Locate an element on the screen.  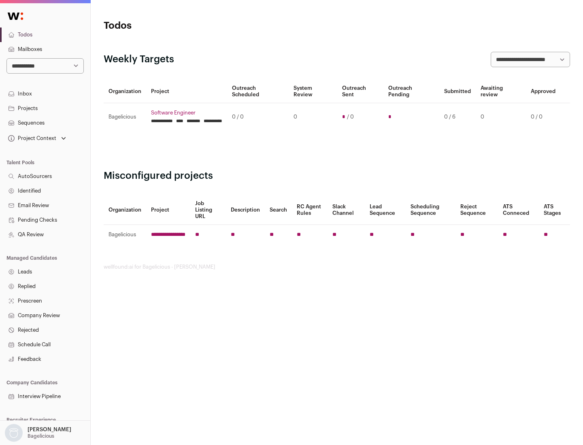
th: Slack Channel is located at coordinates (346, 210).